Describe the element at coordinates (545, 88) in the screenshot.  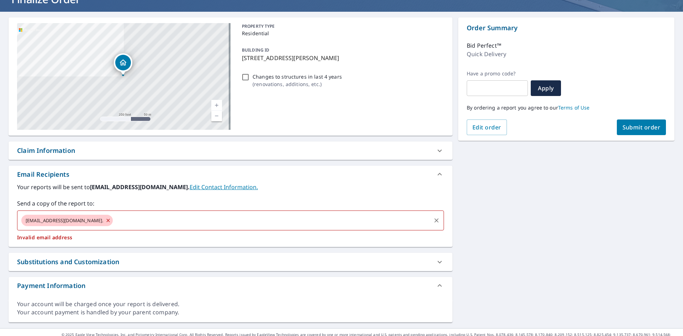
I see `button: Apply` at that location.